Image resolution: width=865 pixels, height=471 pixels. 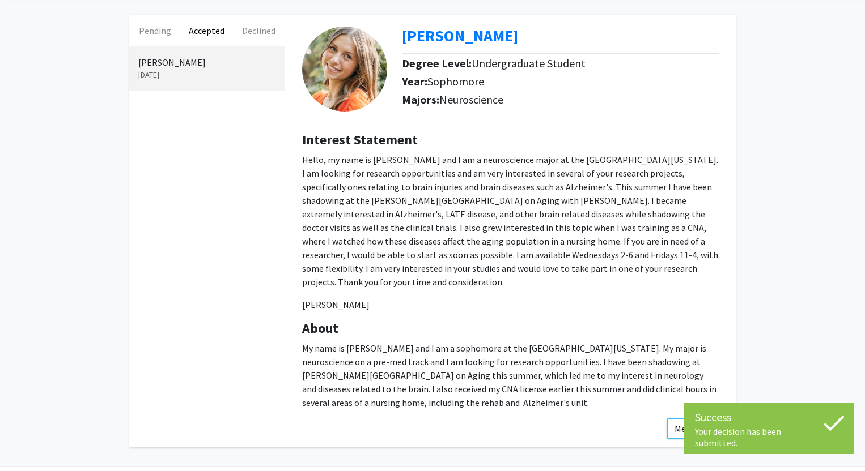 What do you see at coordinates (360, 139) in the screenshot?
I see `b: Interest Statement` at bounding box center [360, 139].